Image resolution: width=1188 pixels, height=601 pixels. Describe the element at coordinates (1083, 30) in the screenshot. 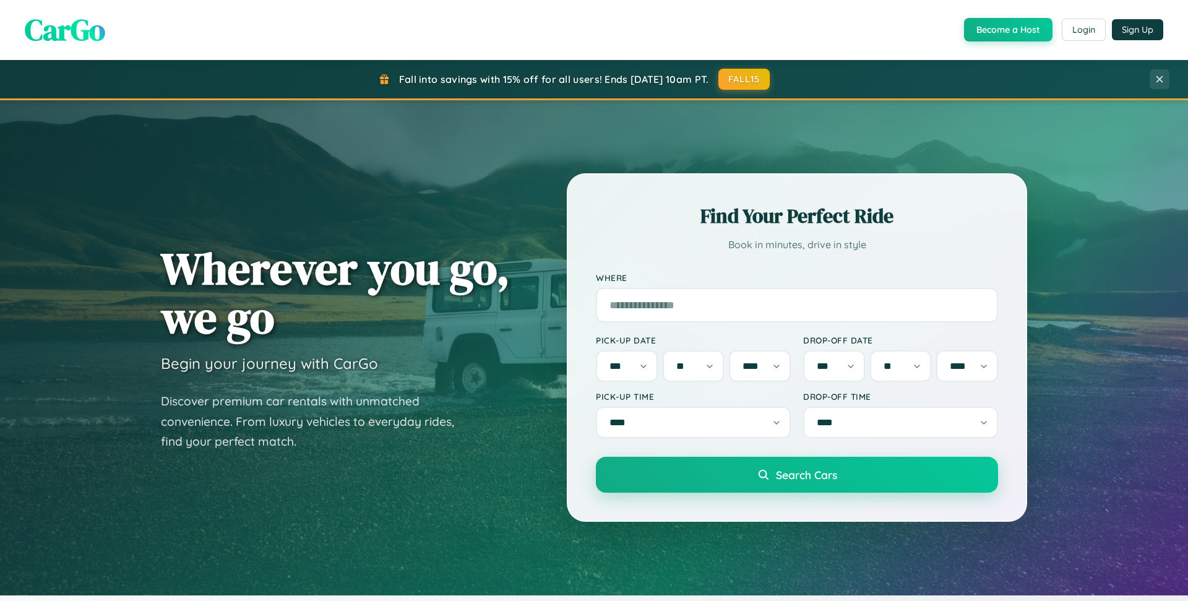

I see `button: Login` at that location.